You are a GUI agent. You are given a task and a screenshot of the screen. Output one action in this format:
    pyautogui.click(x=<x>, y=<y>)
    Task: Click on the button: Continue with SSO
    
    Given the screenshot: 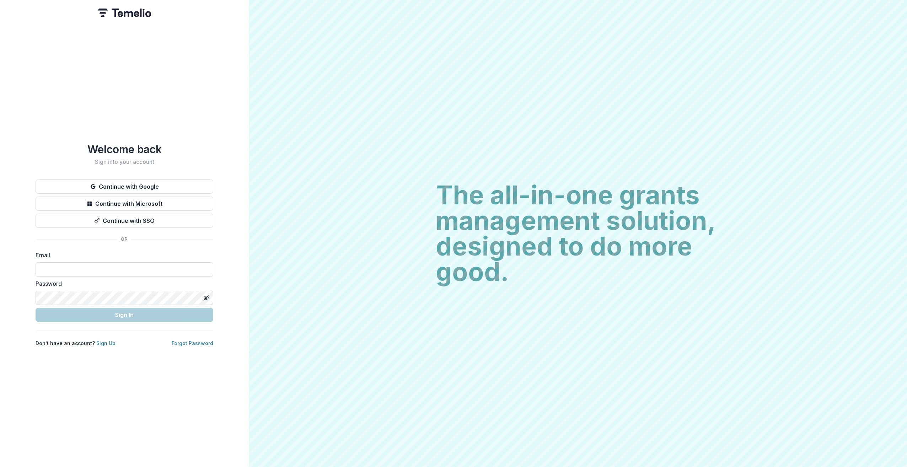 What is the action you would take?
    pyautogui.click(x=124, y=221)
    